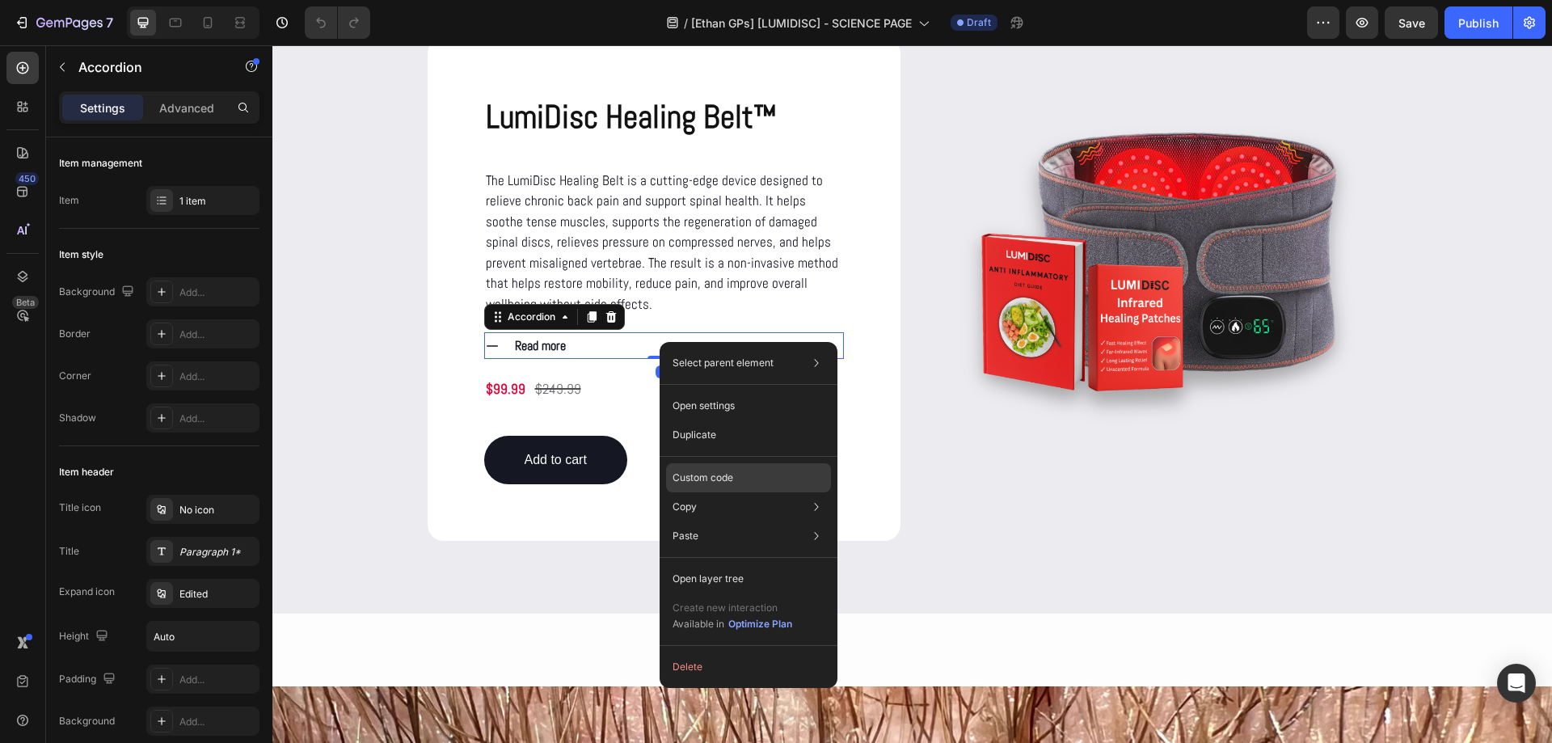  I want to click on button: Publish, so click(1478, 23).